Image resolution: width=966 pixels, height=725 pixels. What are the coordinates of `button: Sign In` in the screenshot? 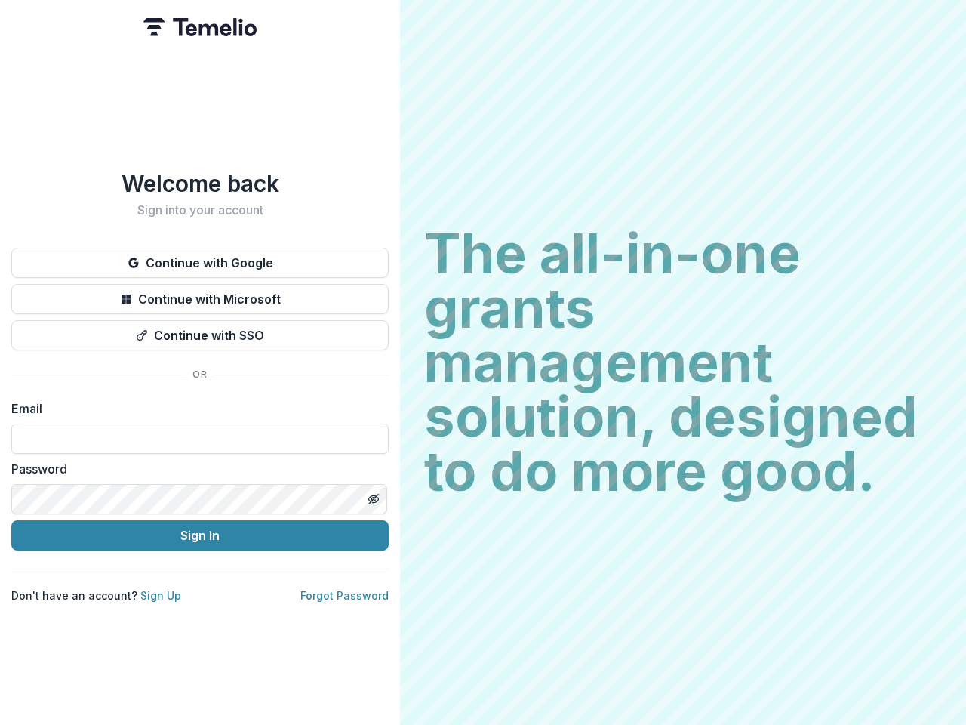 It's located at (200, 535).